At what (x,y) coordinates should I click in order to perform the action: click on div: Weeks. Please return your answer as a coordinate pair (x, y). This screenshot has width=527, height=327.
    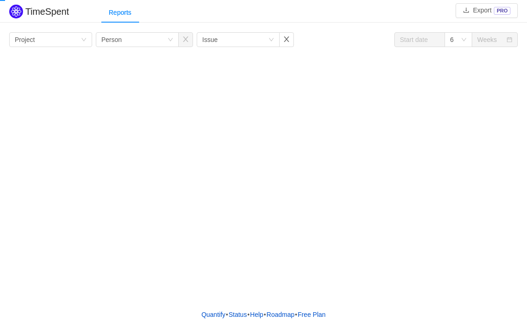
    Looking at the image, I should click on (487, 40).